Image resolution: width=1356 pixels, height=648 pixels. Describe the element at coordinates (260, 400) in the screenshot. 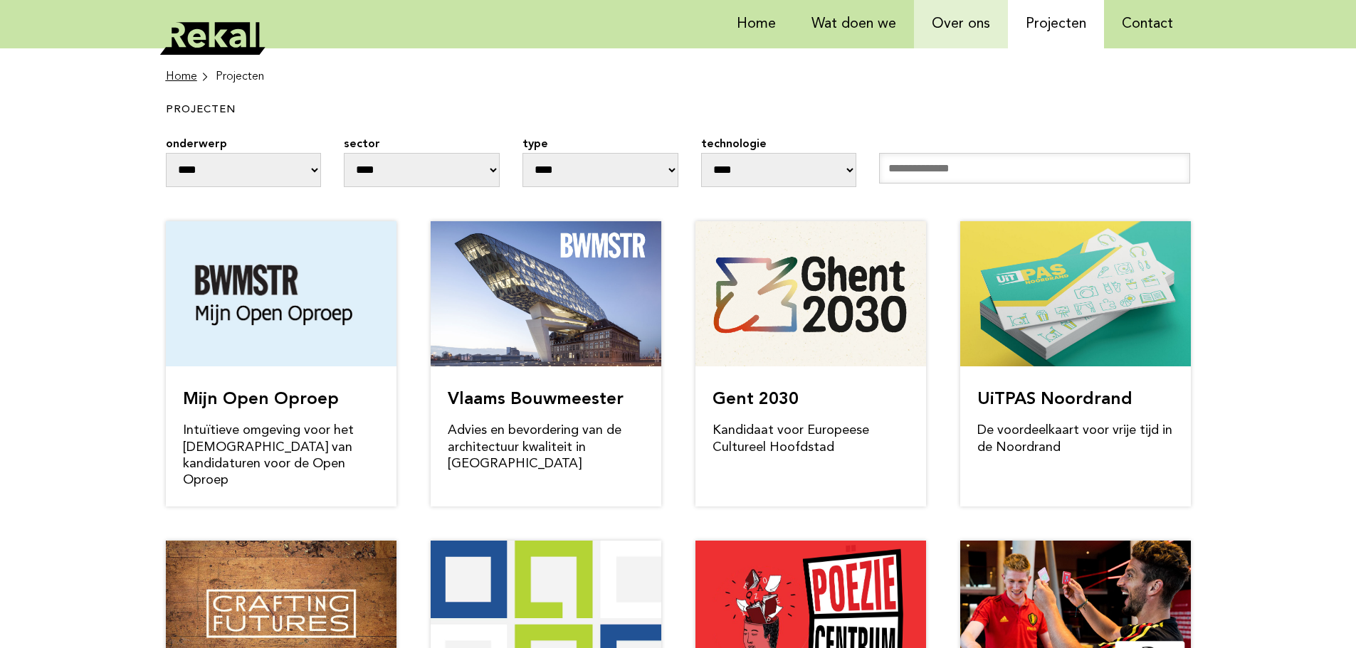

I see `a: Mijn Open Oproep` at that location.